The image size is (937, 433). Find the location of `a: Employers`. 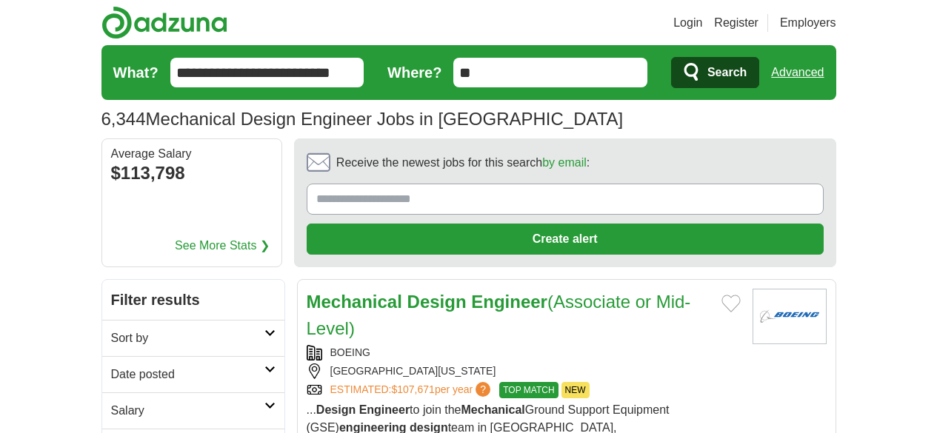

a: Employers is located at coordinates (808, 23).